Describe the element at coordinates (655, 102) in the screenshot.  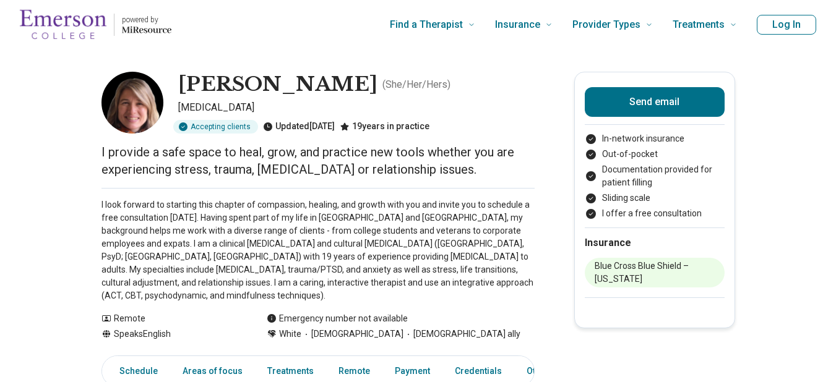
I see `button: Send email` at that location.